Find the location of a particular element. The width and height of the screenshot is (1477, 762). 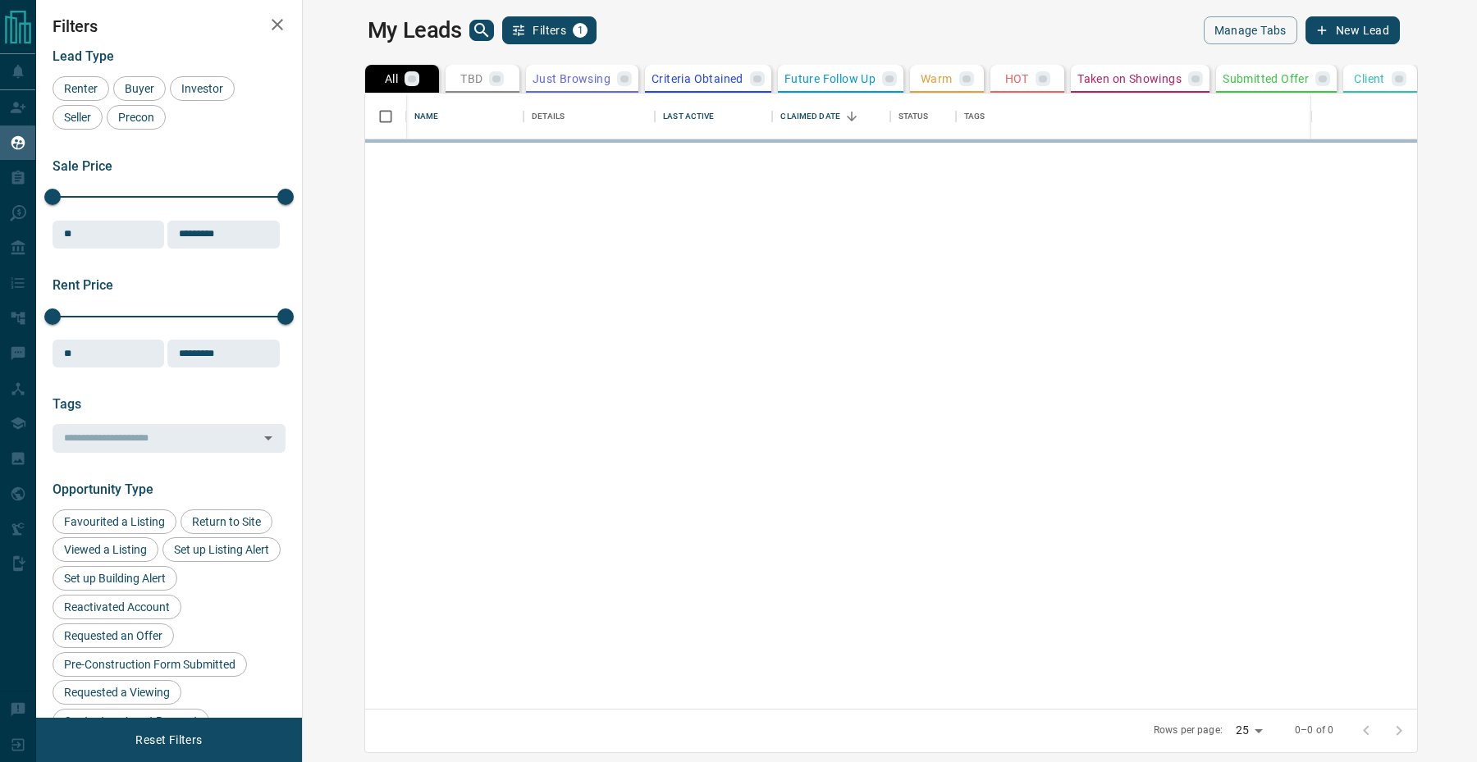

span: Seller is located at coordinates (77, 117).